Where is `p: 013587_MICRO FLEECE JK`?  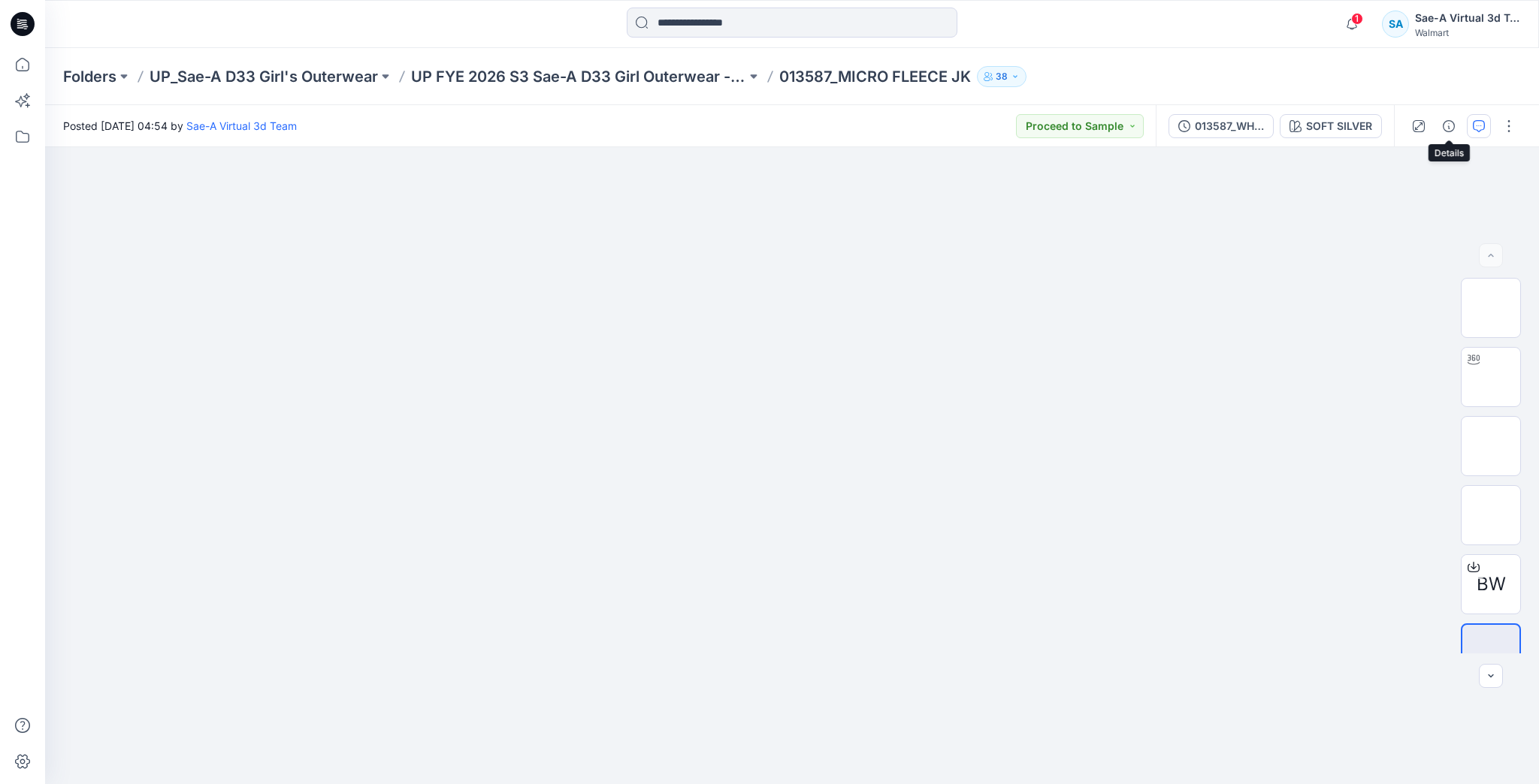
p: 013587_MICRO FLEECE JK is located at coordinates (875, 77).